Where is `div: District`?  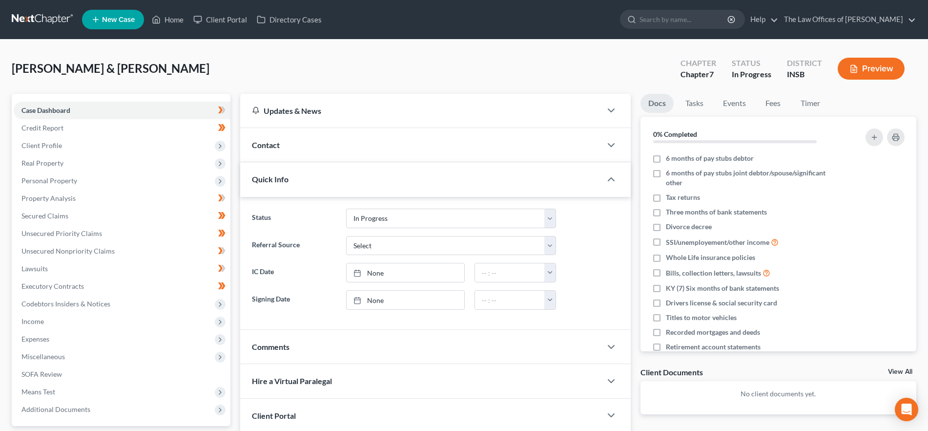 div: District is located at coordinates (805, 63).